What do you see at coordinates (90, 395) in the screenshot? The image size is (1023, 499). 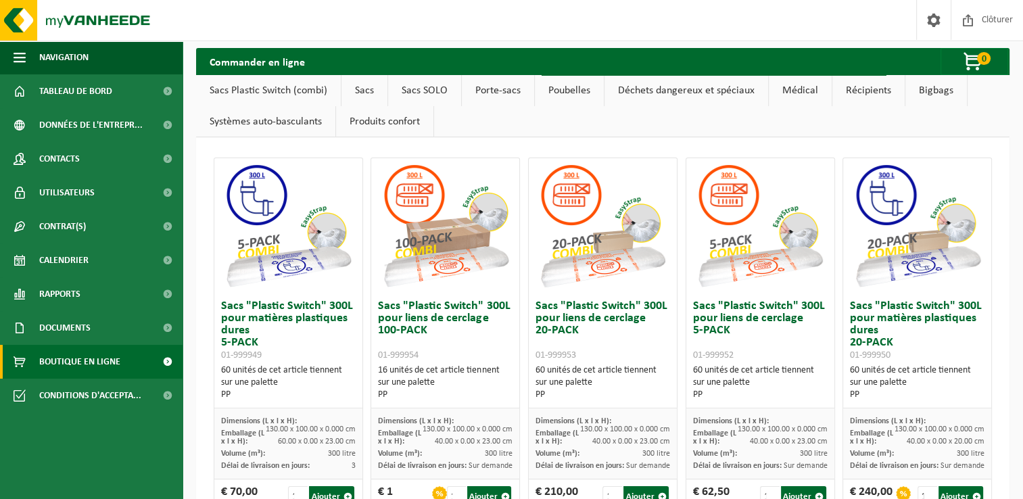 I see `span: Conditions d'accepta...` at bounding box center [90, 395].